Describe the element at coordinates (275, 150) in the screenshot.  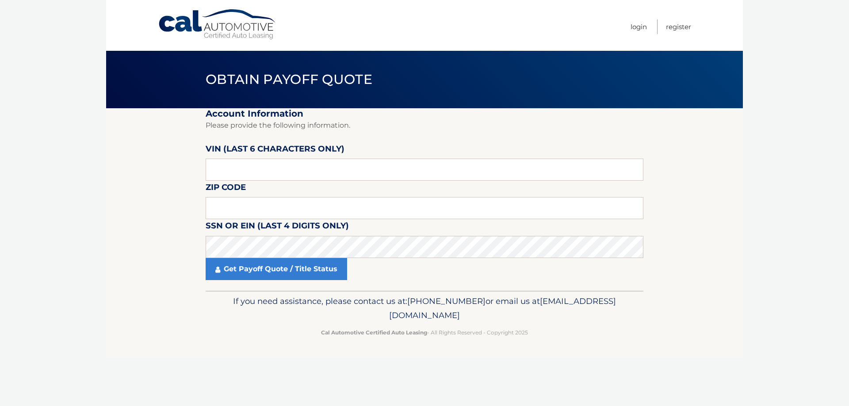
I see `label: VIN (last 6 characters only)` at that location.